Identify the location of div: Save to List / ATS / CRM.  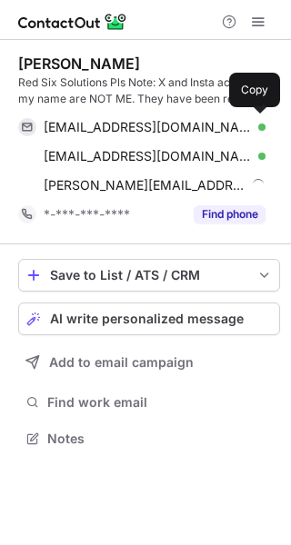
(149, 275).